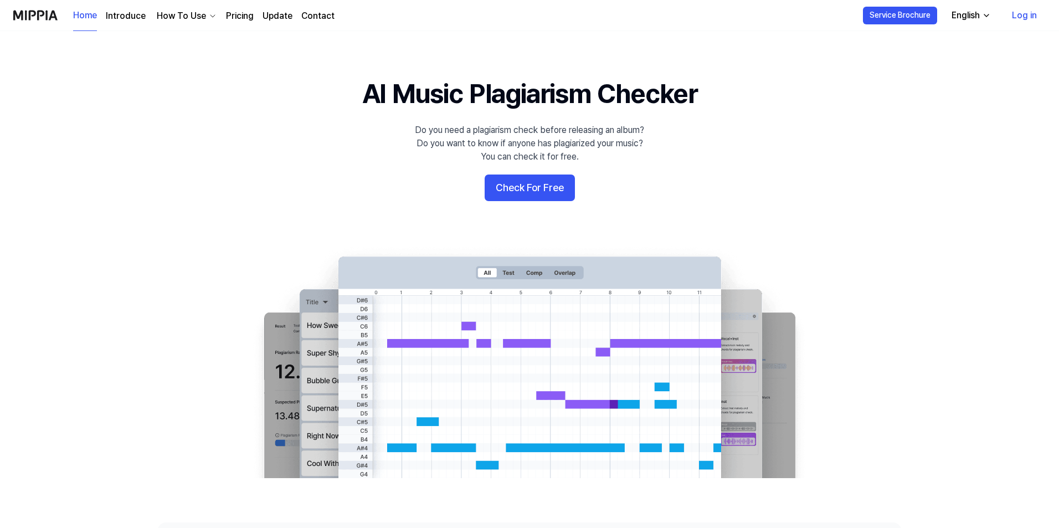 This screenshot has width=1059, height=528. I want to click on a: Introduce, so click(126, 16).